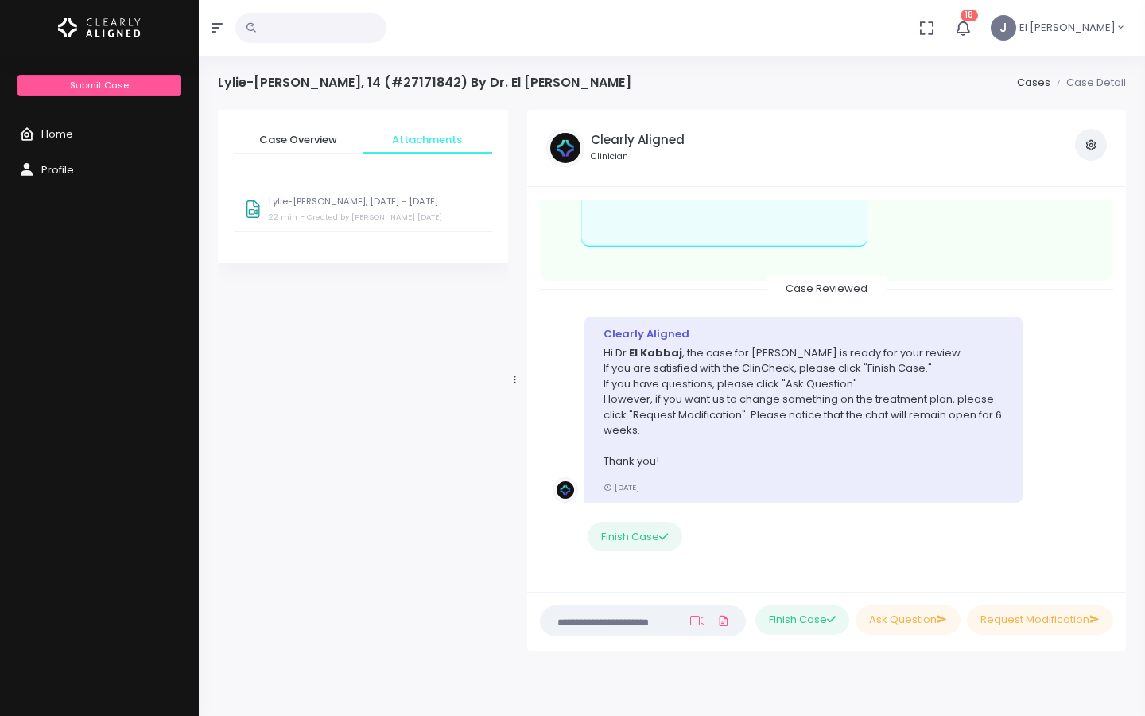  What do you see at coordinates (99, 85) in the screenshot?
I see `a: Submit Case` at bounding box center [99, 85].